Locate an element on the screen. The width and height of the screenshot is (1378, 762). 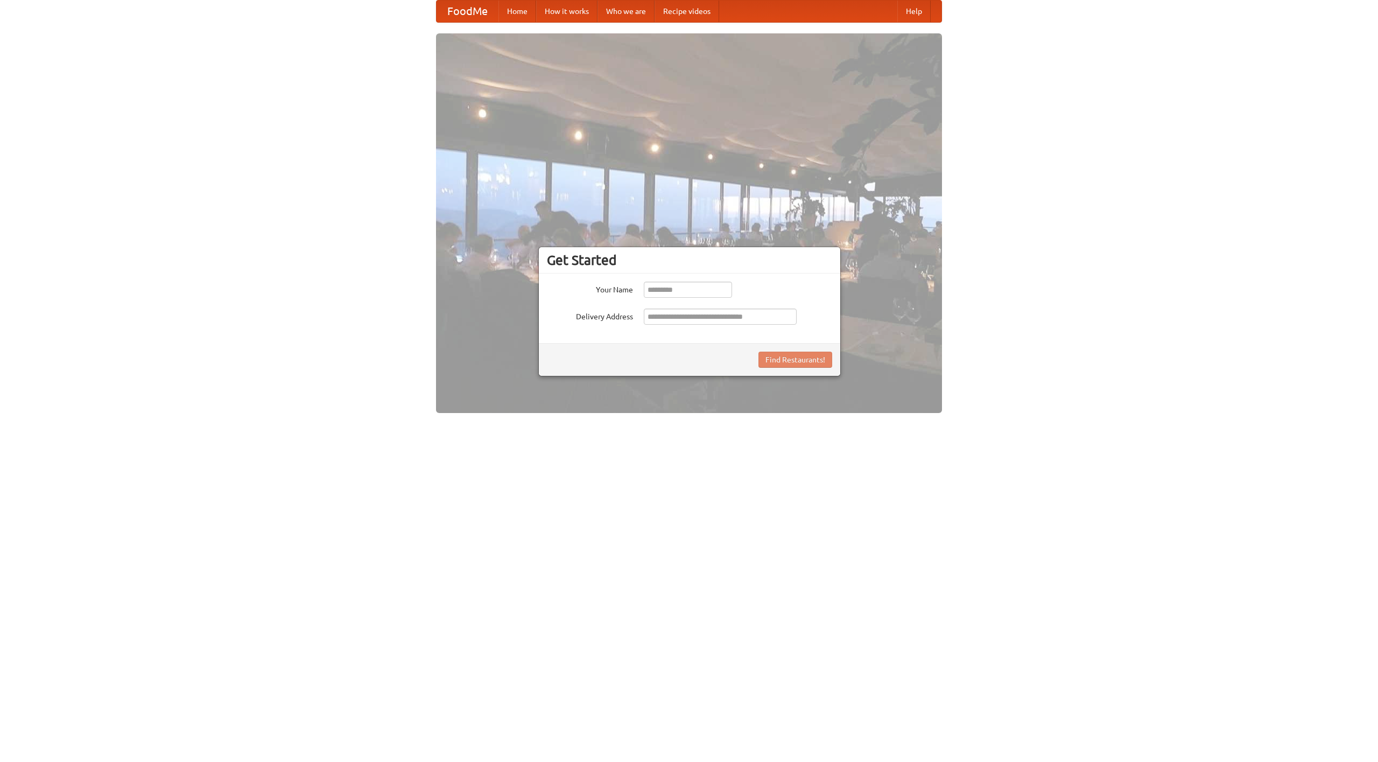
a: FoodMe is located at coordinates (467, 11).